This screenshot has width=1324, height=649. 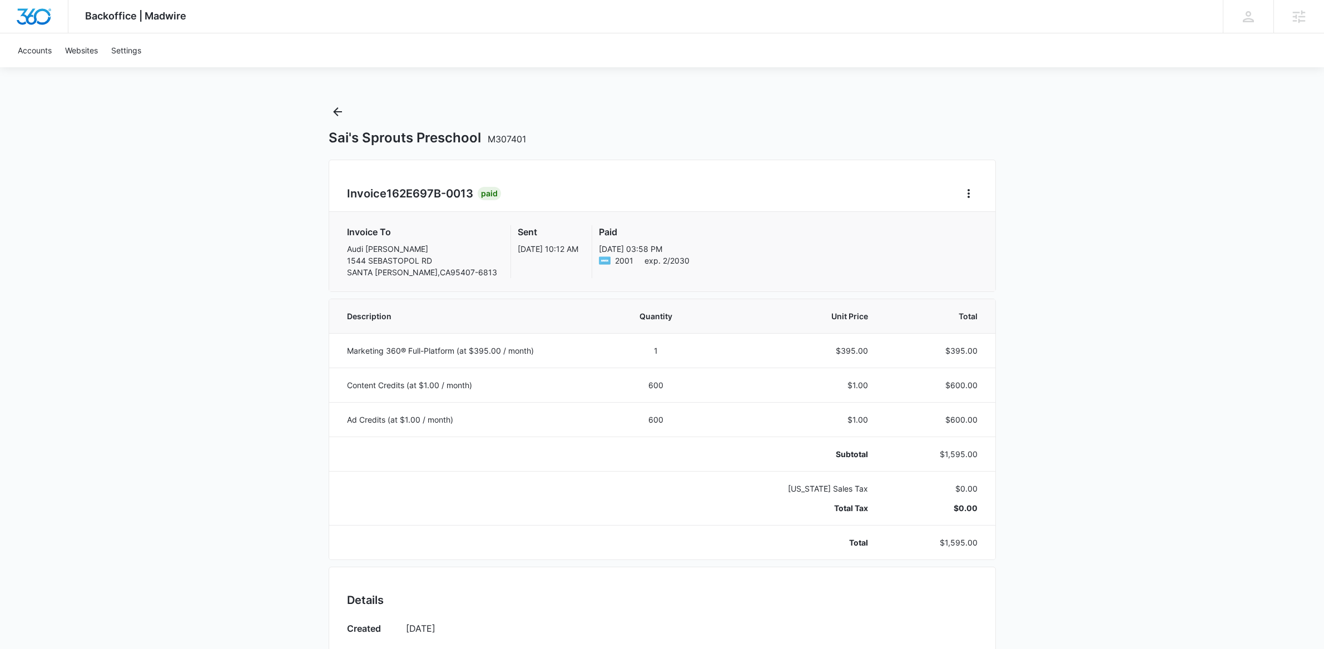 I want to click on p: Content Credits (at $1.00 / month), so click(x=470, y=385).